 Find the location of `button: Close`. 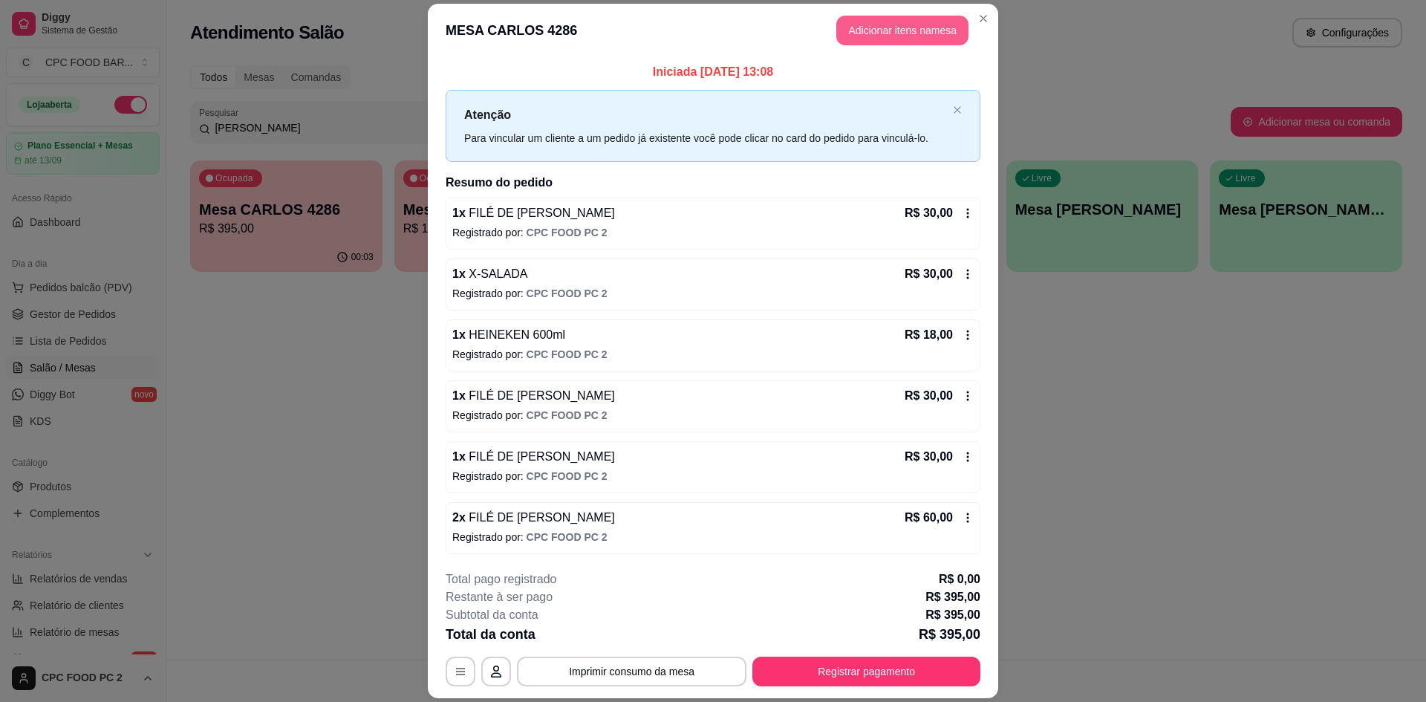

button: Close is located at coordinates (984, 19).